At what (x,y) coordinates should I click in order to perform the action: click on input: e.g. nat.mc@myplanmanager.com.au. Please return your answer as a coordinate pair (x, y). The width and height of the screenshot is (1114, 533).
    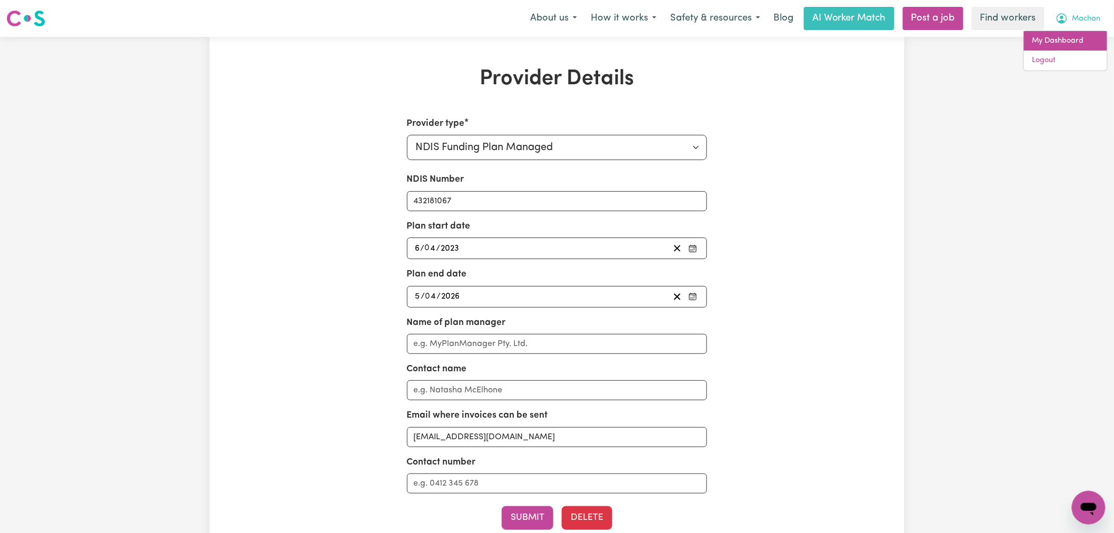
    Looking at the image, I should click on (557, 437).